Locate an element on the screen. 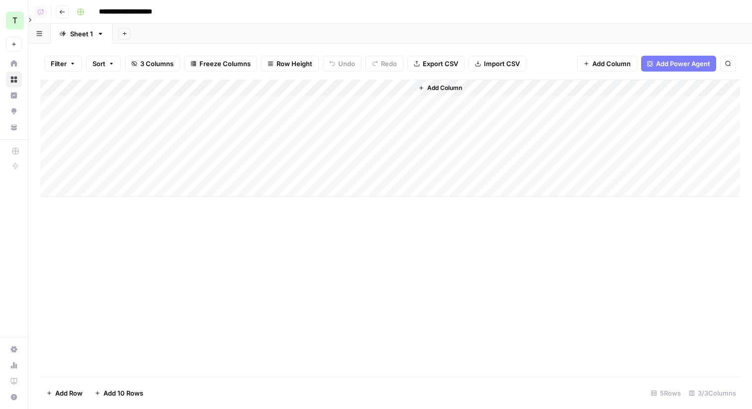 Image resolution: width=752 pixels, height=409 pixels. a: Browse is located at coordinates (14, 80).